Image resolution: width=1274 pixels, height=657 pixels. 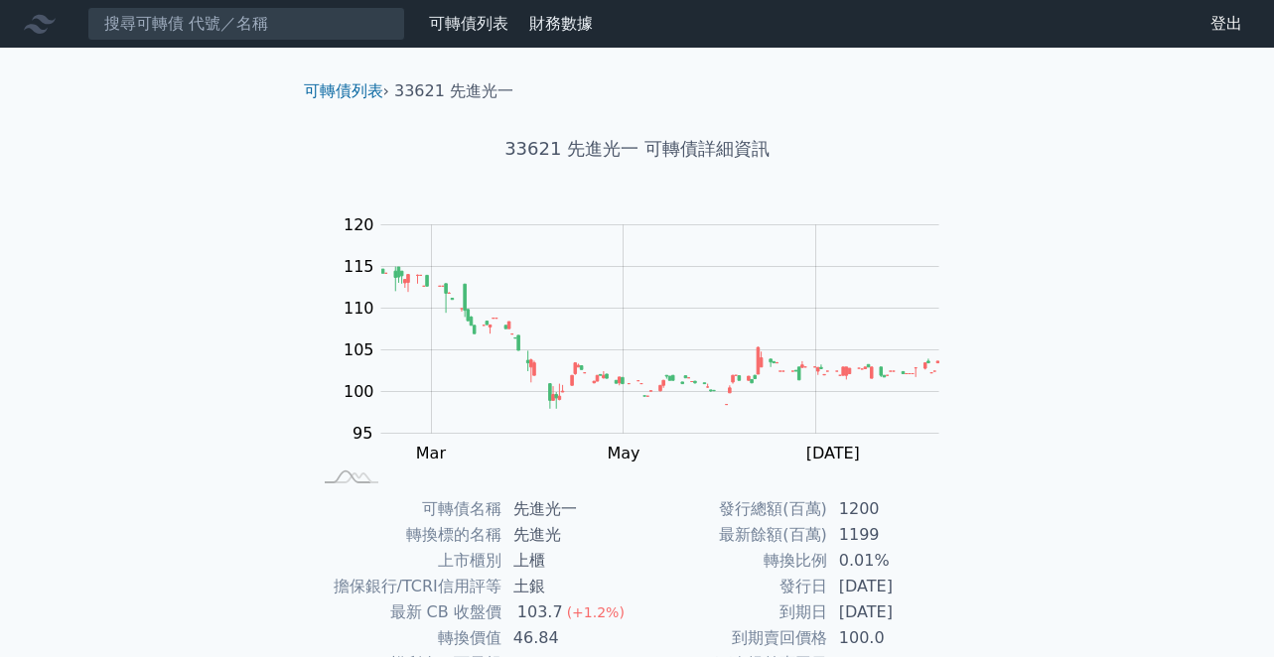 What do you see at coordinates (406, 561) in the screenshot?
I see `td: 上市櫃別` at bounding box center [406, 561].